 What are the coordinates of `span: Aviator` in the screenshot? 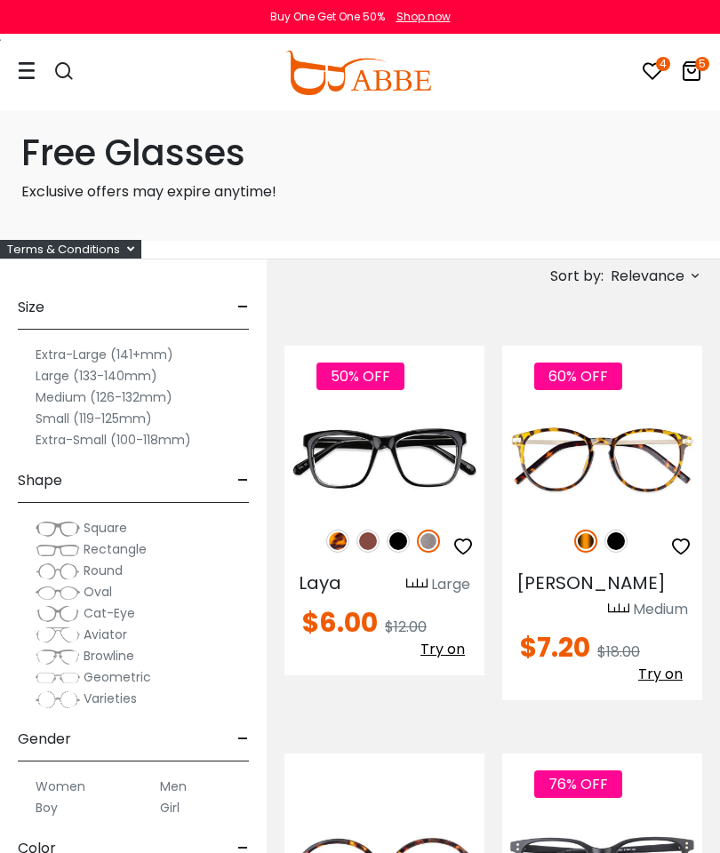 It's located at (105, 634).